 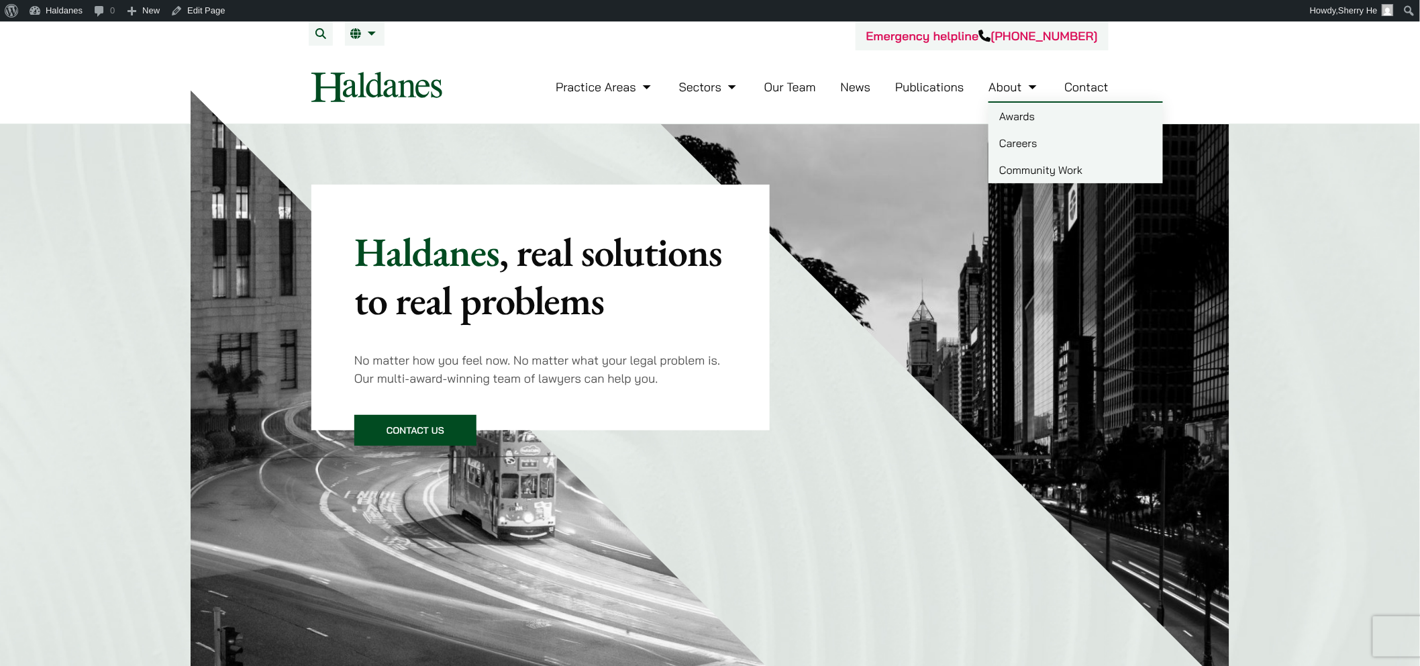 What do you see at coordinates (1076, 116) in the screenshot?
I see `a: Awards` at bounding box center [1076, 116].